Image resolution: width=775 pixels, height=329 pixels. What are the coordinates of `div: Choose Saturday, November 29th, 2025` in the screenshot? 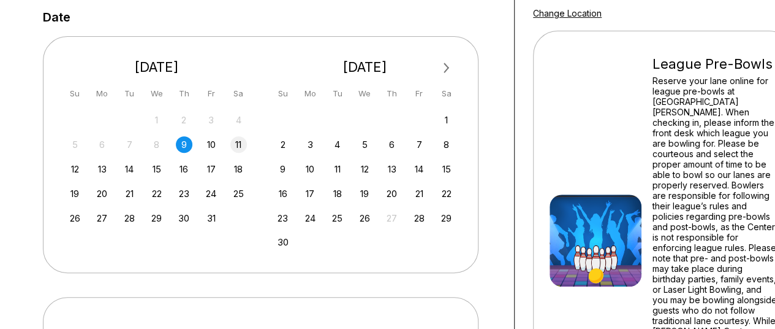 It's located at (446, 218).